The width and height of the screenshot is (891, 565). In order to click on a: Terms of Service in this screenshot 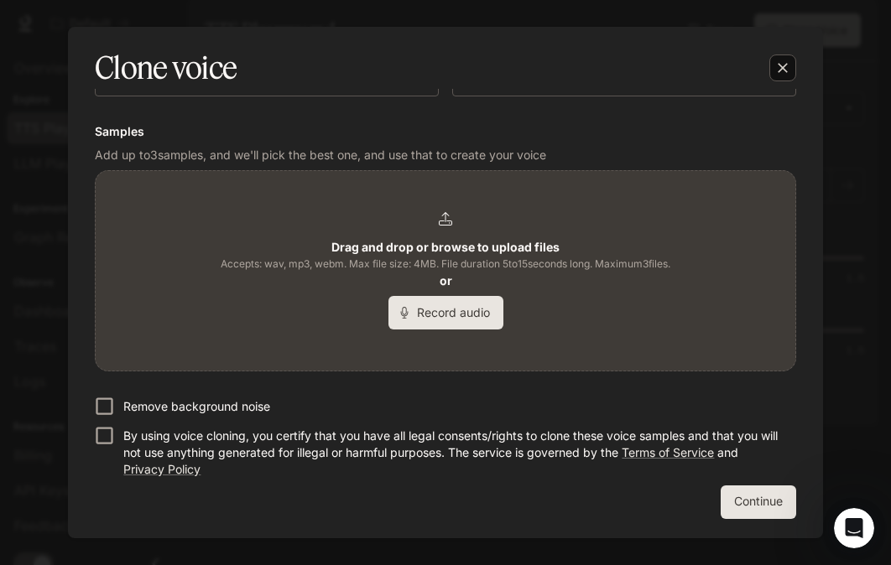, I will do `click(668, 452)`.